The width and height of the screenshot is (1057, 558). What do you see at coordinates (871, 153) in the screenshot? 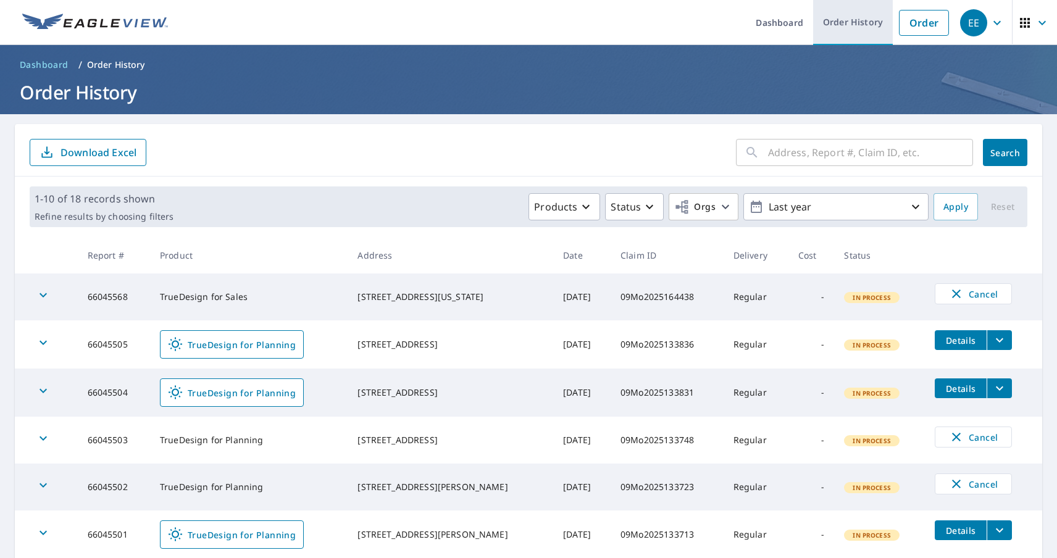
I see `input: Address, Report #, Claim ID, etc.` at bounding box center [871, 153].